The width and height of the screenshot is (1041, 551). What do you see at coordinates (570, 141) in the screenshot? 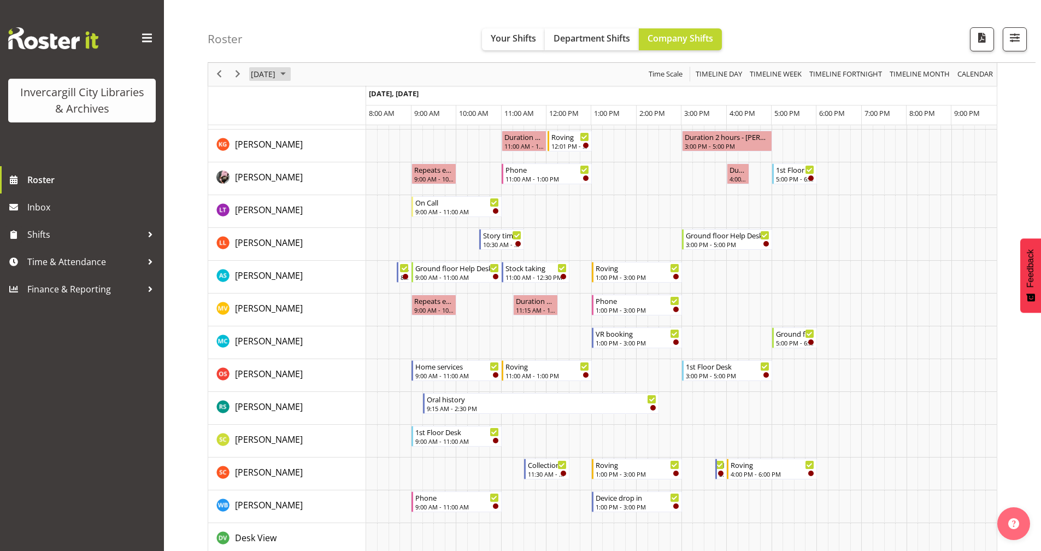
I see `div: Katie Greene"s event - Roving Begin From Wednesday, October 8, 2025 at 12:01:00 PM GMT+13:00 Ends...` at bounding box center [570, 141].